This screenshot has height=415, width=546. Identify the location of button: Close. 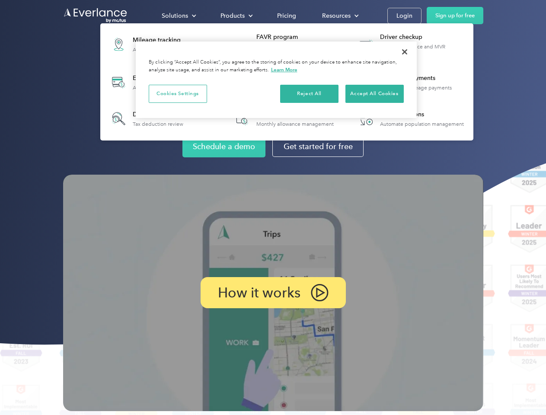
(404, 52).